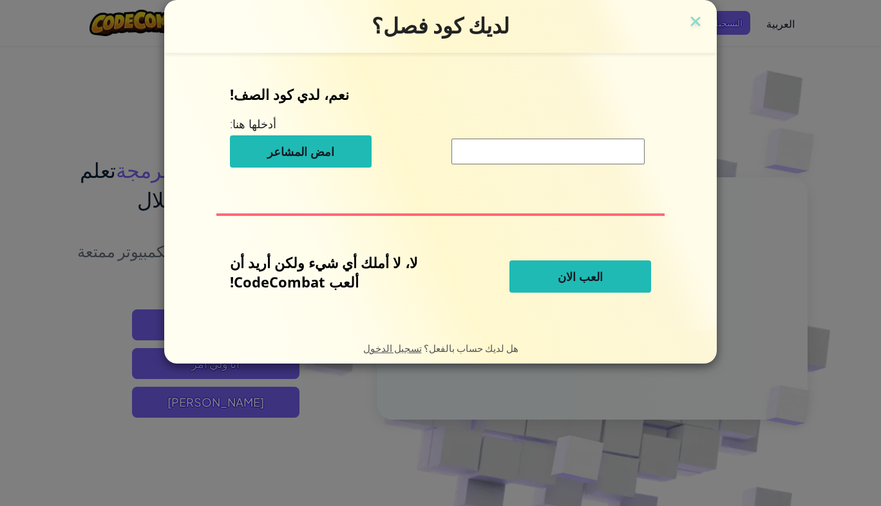 This screenshot has width=881, height=506. Describe the element at coordinates (471, 347) in the screenshot. I see `font: هل لديك حساب بالفعل؟` at that location.